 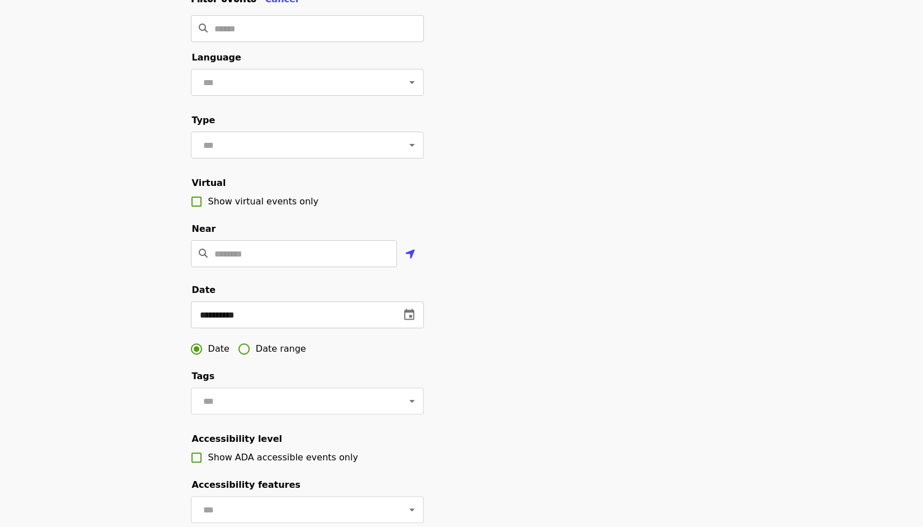 I want to click on button: Use my location, so click(x=410, y=255).